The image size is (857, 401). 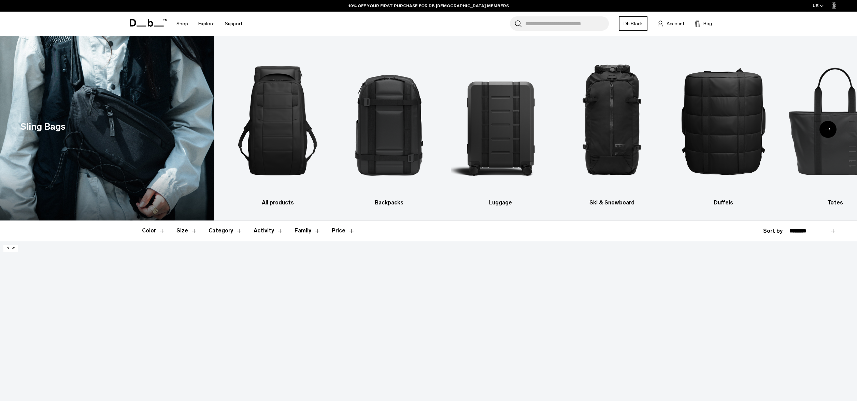 I want to click on h1: Sling Bags, so click(x=43, y=127).